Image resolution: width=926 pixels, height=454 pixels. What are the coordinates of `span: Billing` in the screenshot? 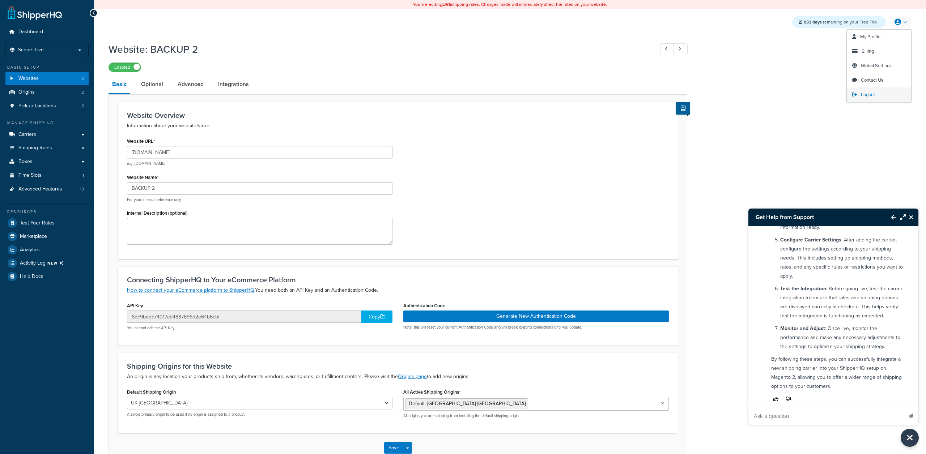 It's located at (867, 51).